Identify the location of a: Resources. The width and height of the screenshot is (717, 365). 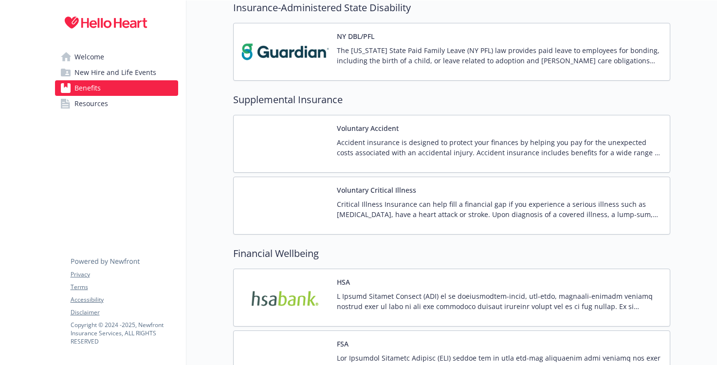
(116, 104).